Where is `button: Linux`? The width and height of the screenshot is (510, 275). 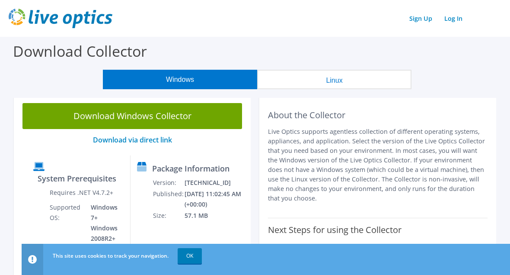 button: Linux is located at coordinates (334, 79).